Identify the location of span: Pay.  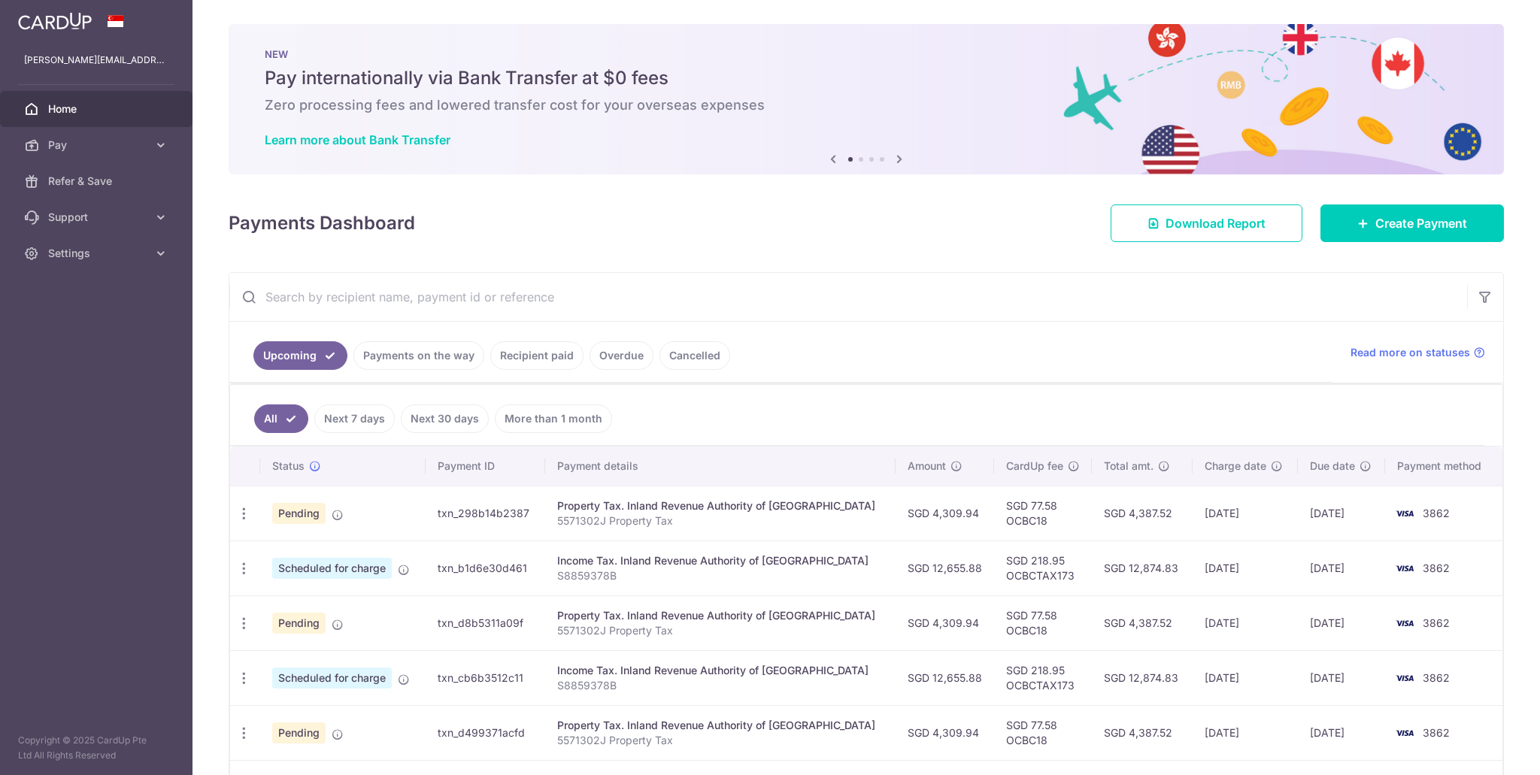
(98, 145).